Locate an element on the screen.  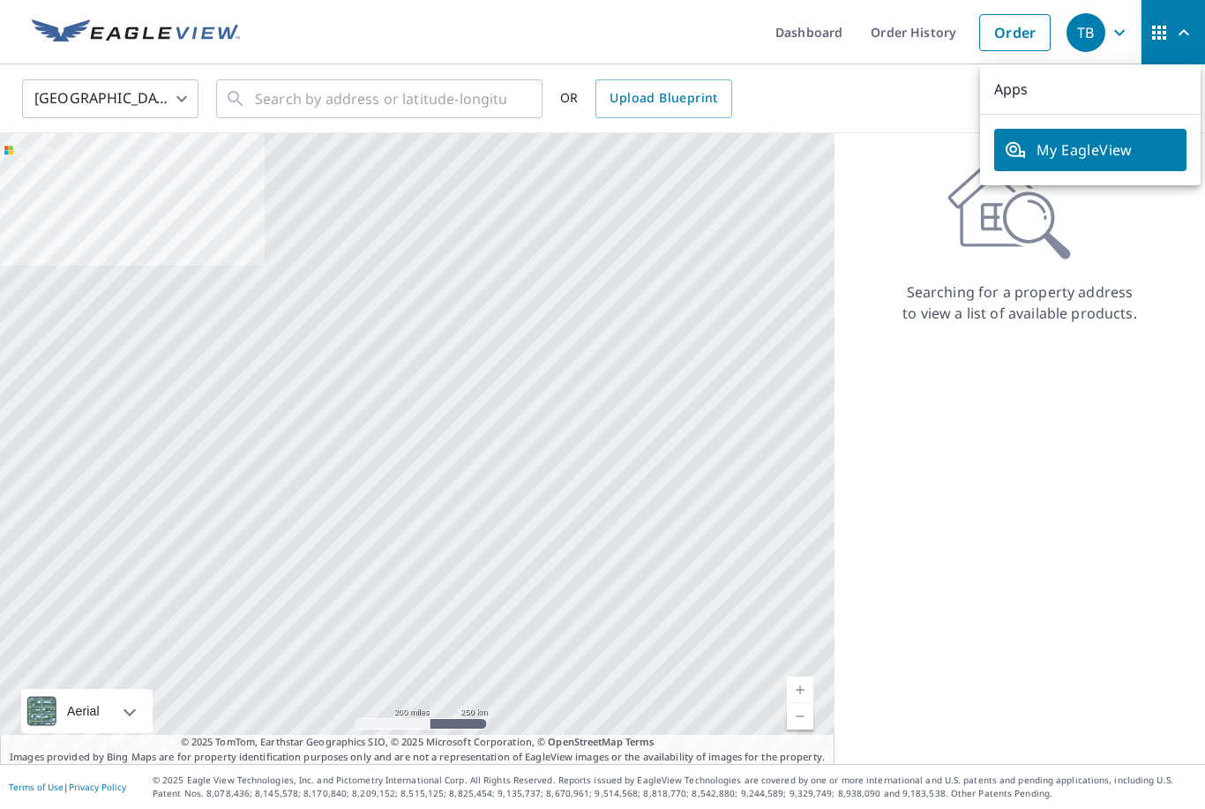
span: My EagleView is located at coordinates (1090, 150).